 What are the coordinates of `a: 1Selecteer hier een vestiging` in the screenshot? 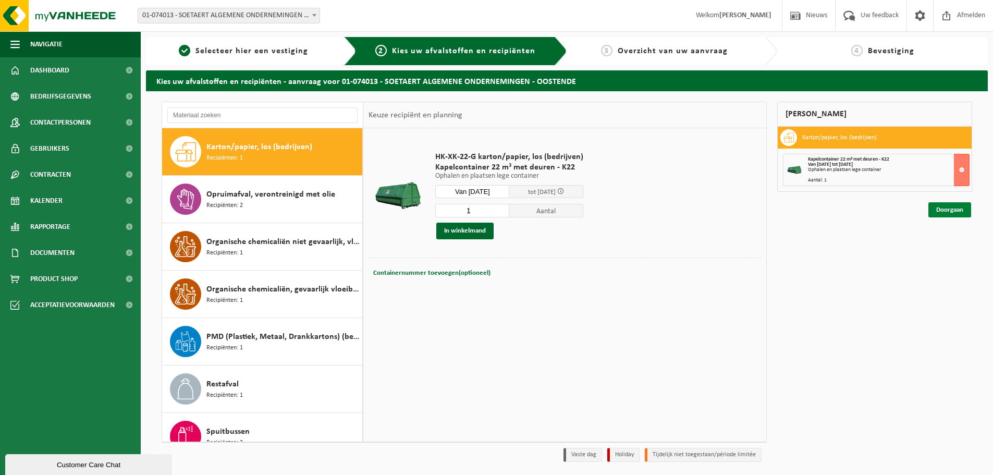 It's located at (243, 51).